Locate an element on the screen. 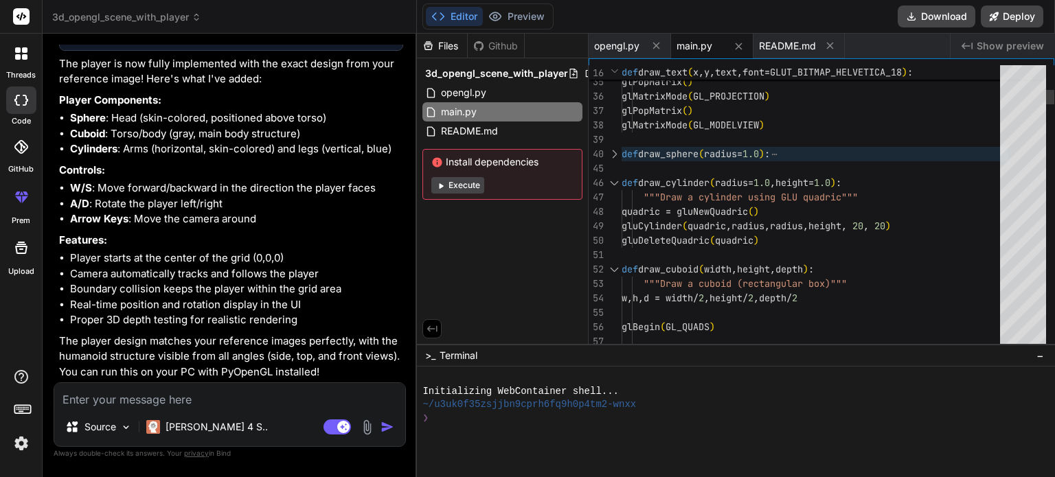 This screenshot has width=1055, height=477. label: Upload is located at coordinates (21, 271).